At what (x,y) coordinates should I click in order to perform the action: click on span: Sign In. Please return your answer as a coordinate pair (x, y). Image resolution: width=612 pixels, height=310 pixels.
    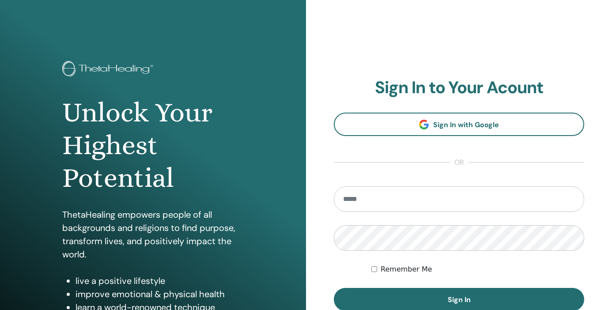
    Looking at the image, I should click on (459, 299).